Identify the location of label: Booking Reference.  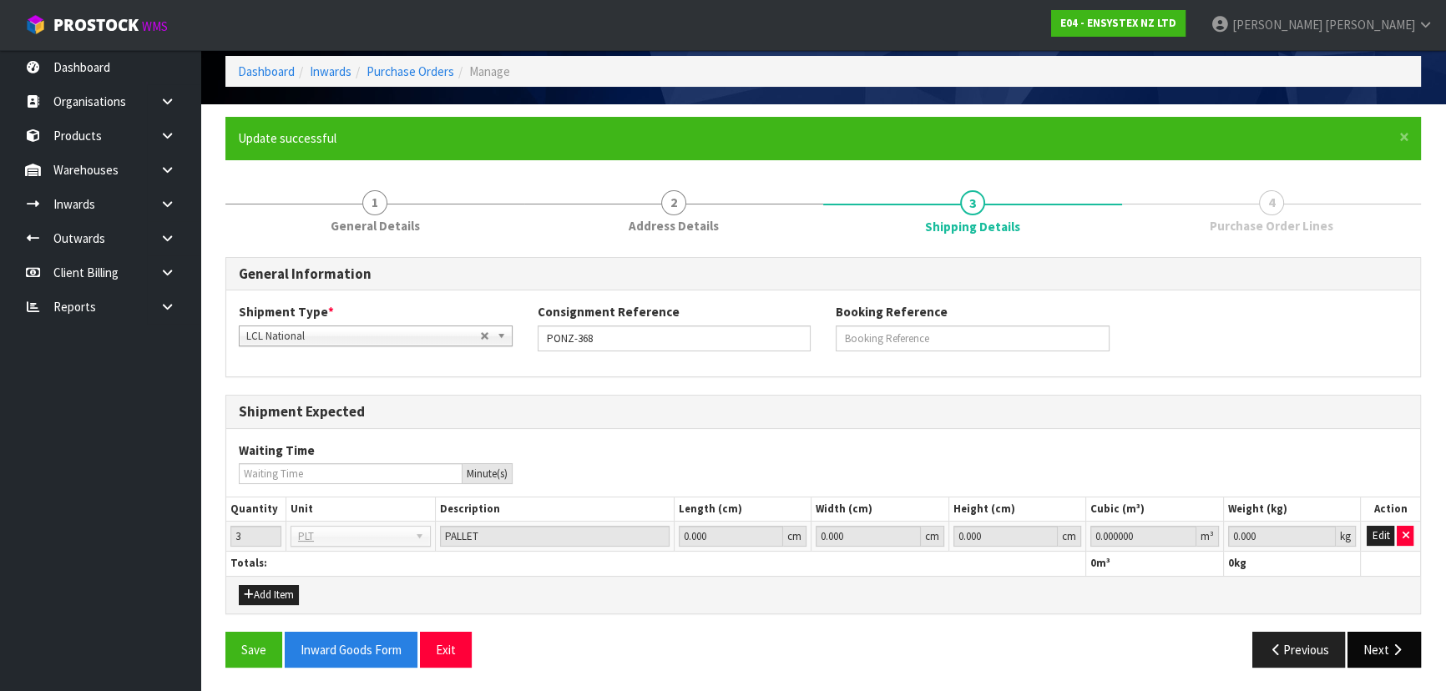
(892, 311).